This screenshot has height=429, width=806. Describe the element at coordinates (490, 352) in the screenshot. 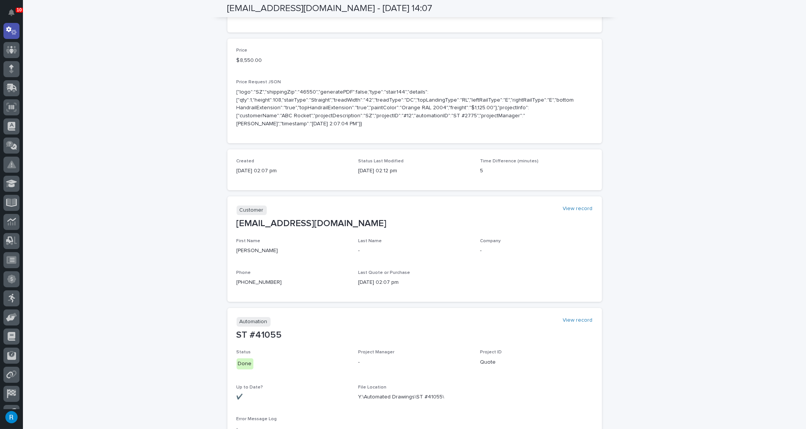

I see `span: Project ID` at that location.